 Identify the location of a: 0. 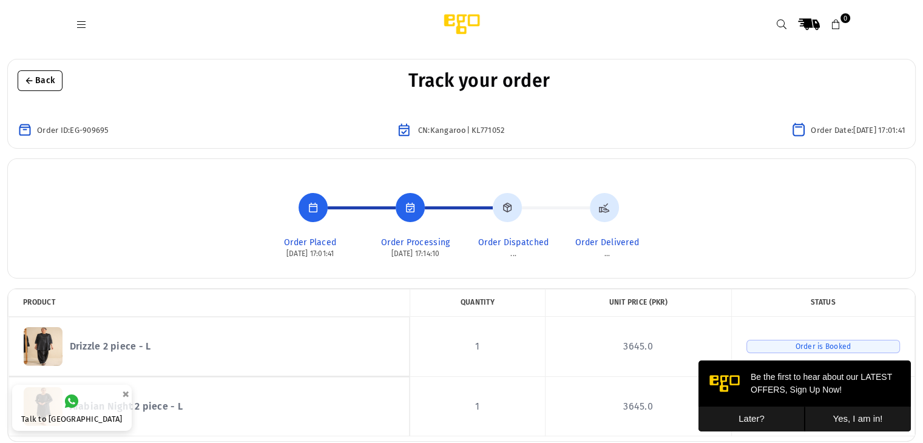
(836, 24).